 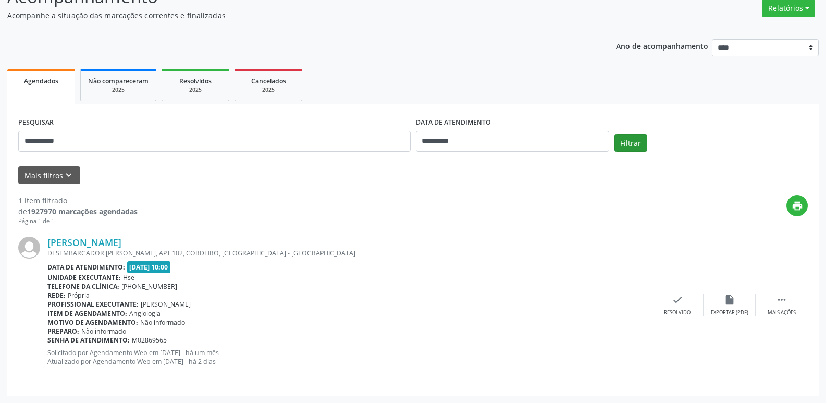 I want to click on button: print, so click(x=797, y=205).